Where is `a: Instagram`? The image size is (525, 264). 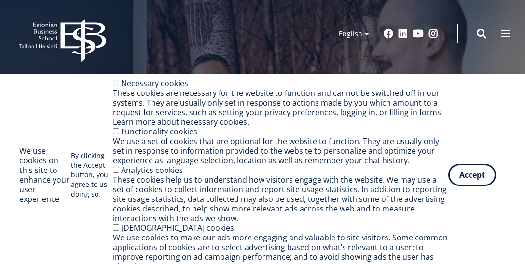 a: Instagram is located at coordinates (433, 34).